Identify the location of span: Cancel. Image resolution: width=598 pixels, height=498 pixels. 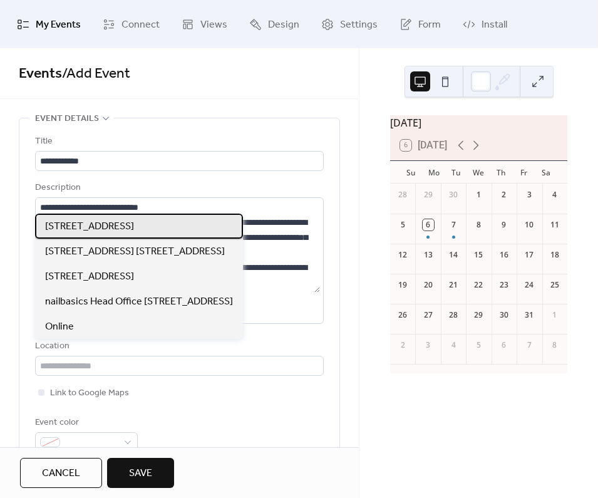
(61, 473).